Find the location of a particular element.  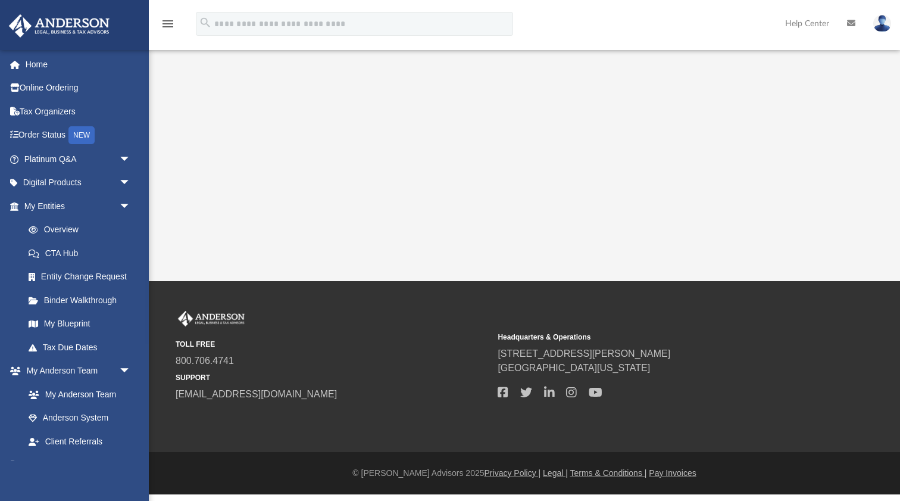

a: 800.706.4741 is located at coordinates (205, 360).